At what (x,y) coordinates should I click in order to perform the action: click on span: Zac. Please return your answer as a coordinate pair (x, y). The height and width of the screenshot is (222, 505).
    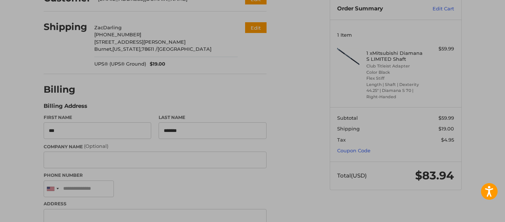
    Looking at the image, I should click on (99, 27).